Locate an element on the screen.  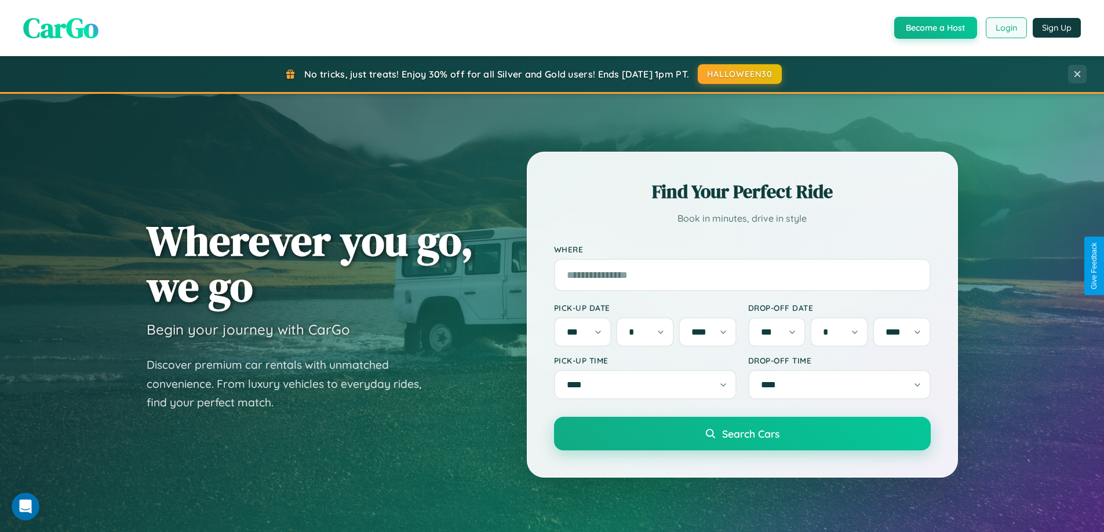
h3: Begin your journey with CarGo is located at coordinates (248, 330).